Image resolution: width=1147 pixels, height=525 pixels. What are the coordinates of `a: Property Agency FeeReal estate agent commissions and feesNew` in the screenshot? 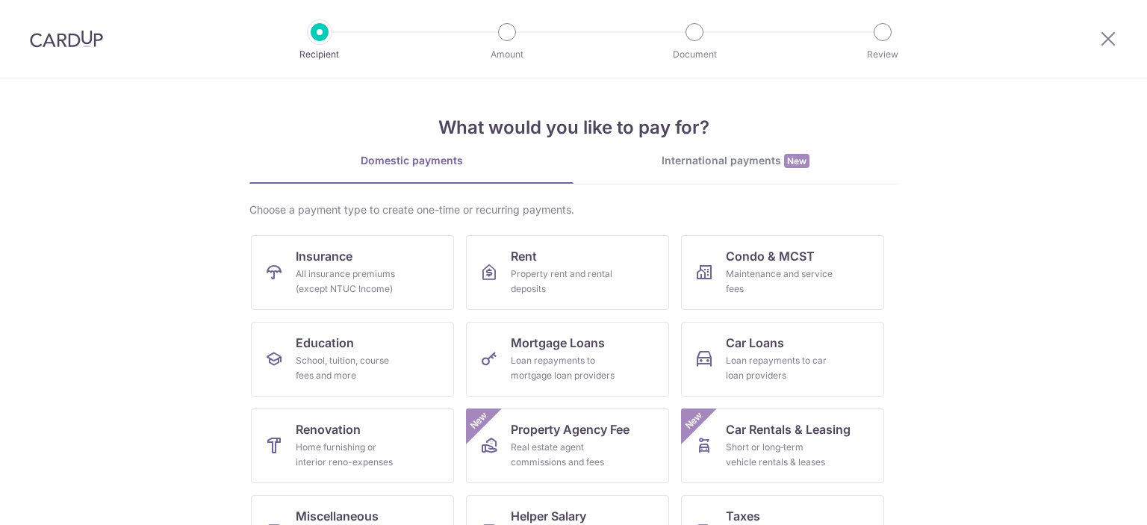 It's located at (568, 446).